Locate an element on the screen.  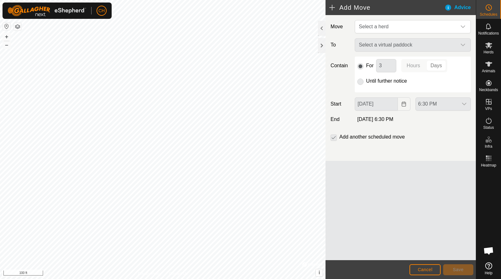
span: Status is located at coordinates (488, 128).